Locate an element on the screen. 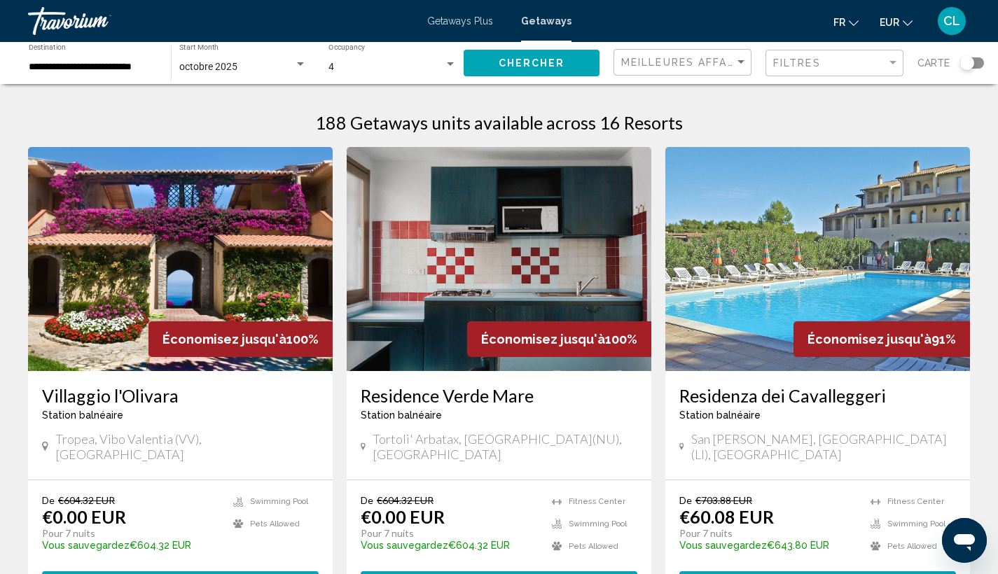  span: CL is located at coordinates (952, 21).